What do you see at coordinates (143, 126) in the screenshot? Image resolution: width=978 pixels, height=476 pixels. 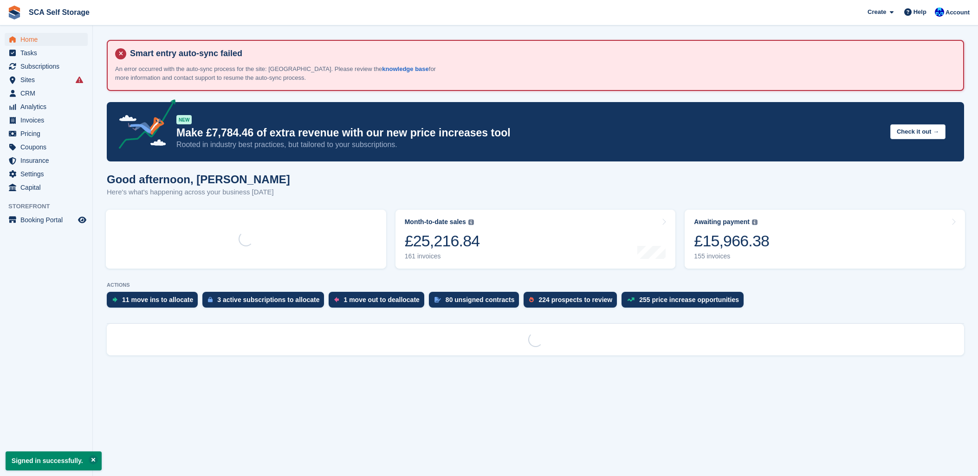 I see `img: price-adjustments-announcement-icon-8257ccfd72463d97f412b2fc003d46551f7dbcb40ab6d574587a9cd5c0d94...` at bounding box center [143, 126].